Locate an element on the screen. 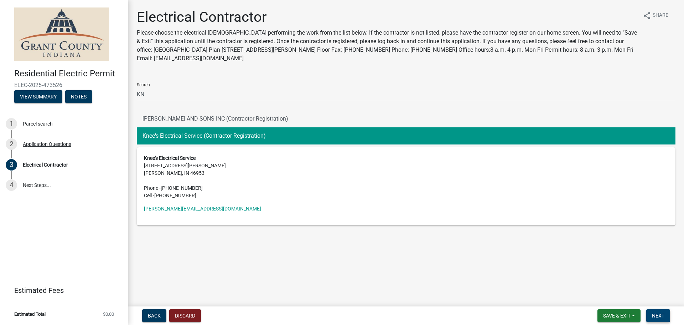  div: 1 is located at coordinates (11, 124).